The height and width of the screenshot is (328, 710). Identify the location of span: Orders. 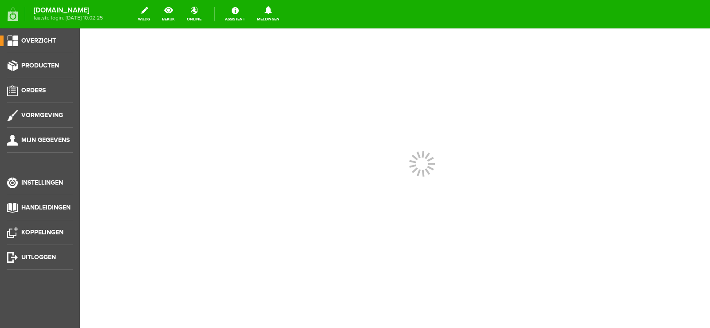
(33, 90).